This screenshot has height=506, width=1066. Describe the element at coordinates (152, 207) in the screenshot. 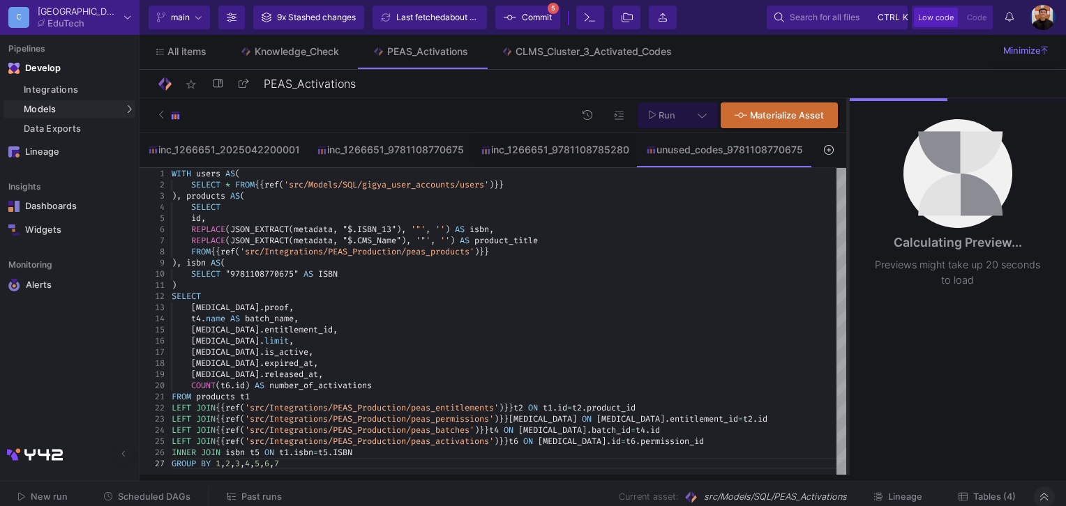

I see `div: 4` at that location.